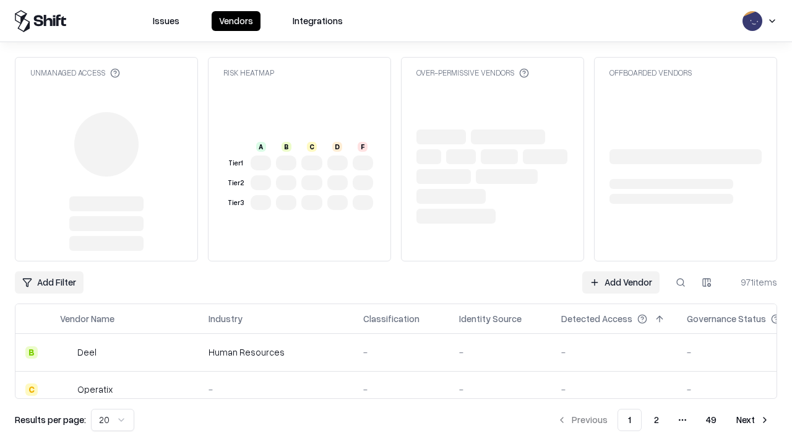 The height and width of the screenshot is (446, 792). What do you see at coordinates (726, 318) in the screenshot?
I see `div: Governance Status` at bounding box center [726, 318].